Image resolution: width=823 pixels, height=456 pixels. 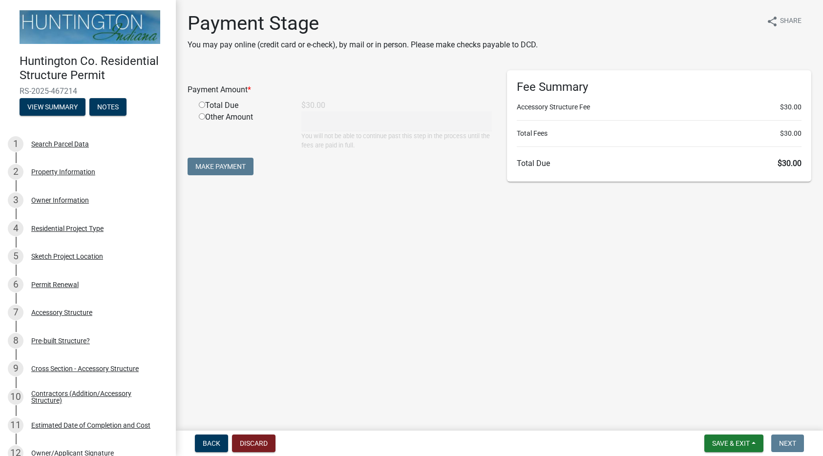 What do you see at coordinates (108, 108) in the screenshot?
I see `wm-modal-confirm: Notes` at bounding box center [108, 108].